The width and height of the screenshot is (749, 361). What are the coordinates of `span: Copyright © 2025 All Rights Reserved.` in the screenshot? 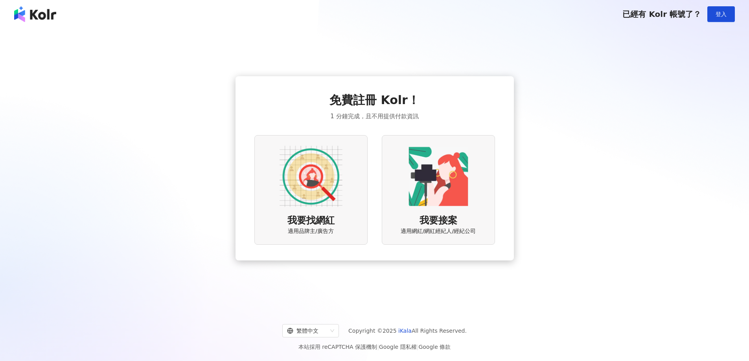 It's located at (407, 331).